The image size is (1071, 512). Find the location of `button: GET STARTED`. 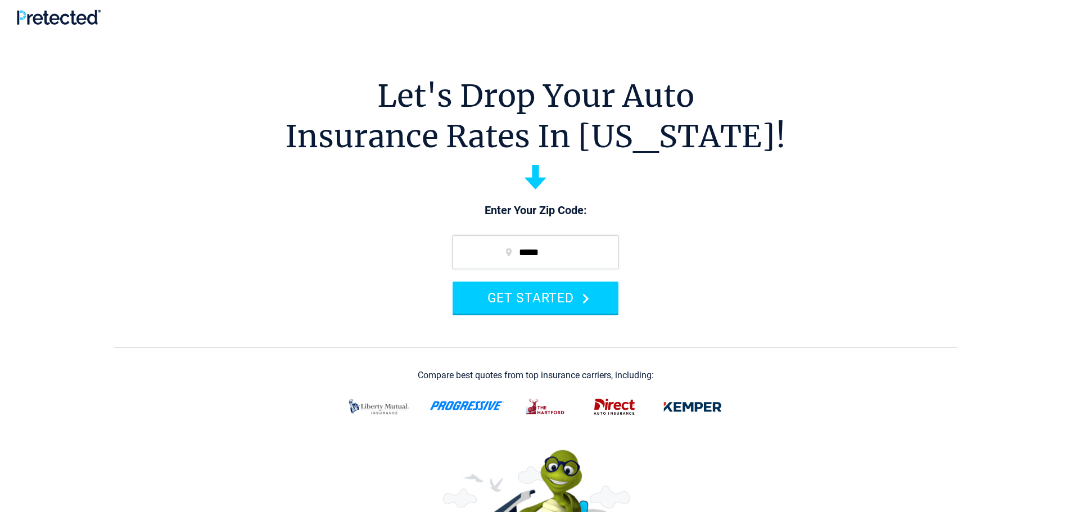

button: GET STARTED is located at coordinates (535, 297).